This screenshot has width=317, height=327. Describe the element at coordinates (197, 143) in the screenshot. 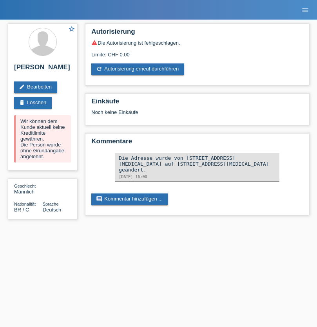

I see `h2: Kommentare` at that location.